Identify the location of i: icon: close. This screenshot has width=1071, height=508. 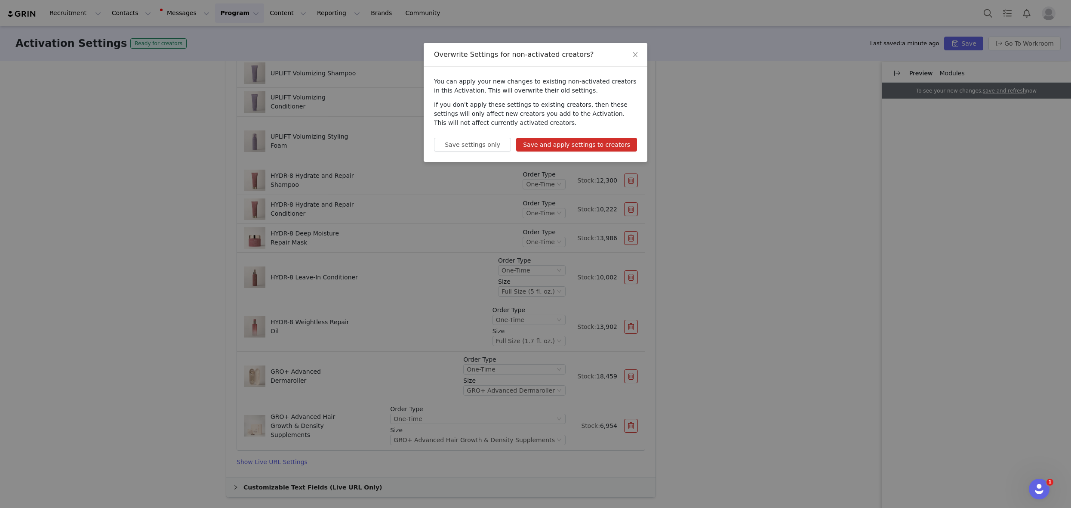
(635, 55).